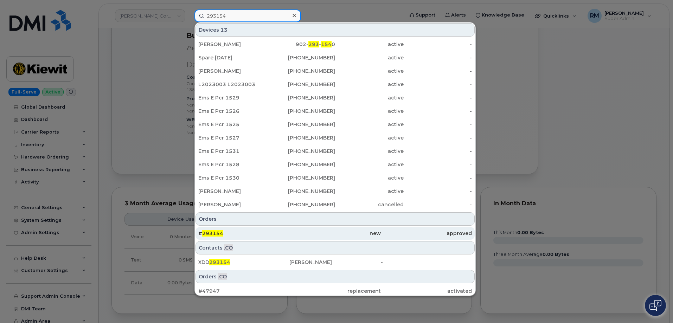  Describe the element at coordinates (335, 291) in the screenshot. I see `div: replacement` at that location.